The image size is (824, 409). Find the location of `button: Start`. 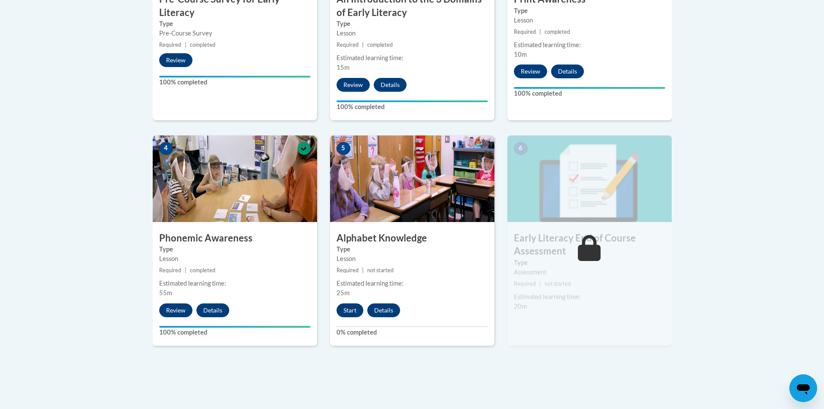

button: Start is located at coordinates (350, 310).